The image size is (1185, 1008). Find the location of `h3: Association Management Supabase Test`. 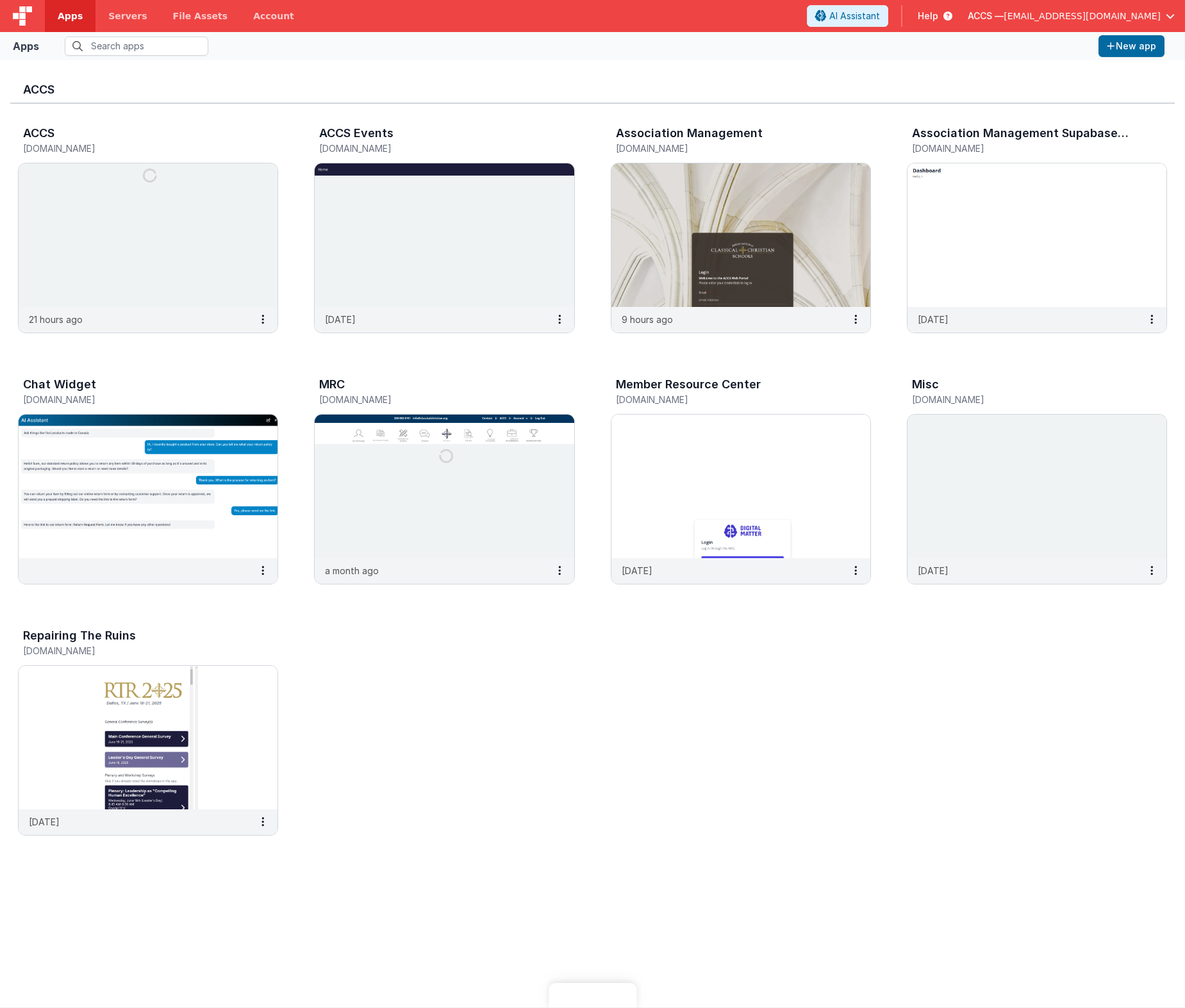

h3: Association Management Supabase Test is located at coordinates (1022, 133).